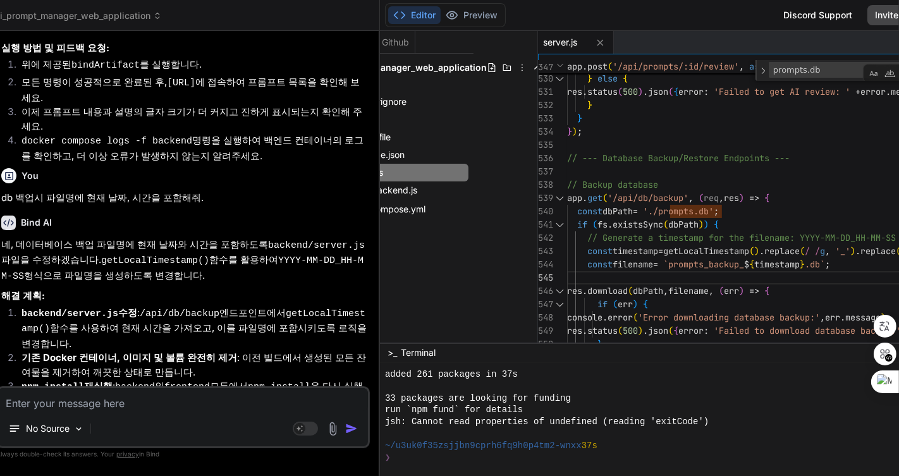  I want to click on code: npm install, so click(52, 387).